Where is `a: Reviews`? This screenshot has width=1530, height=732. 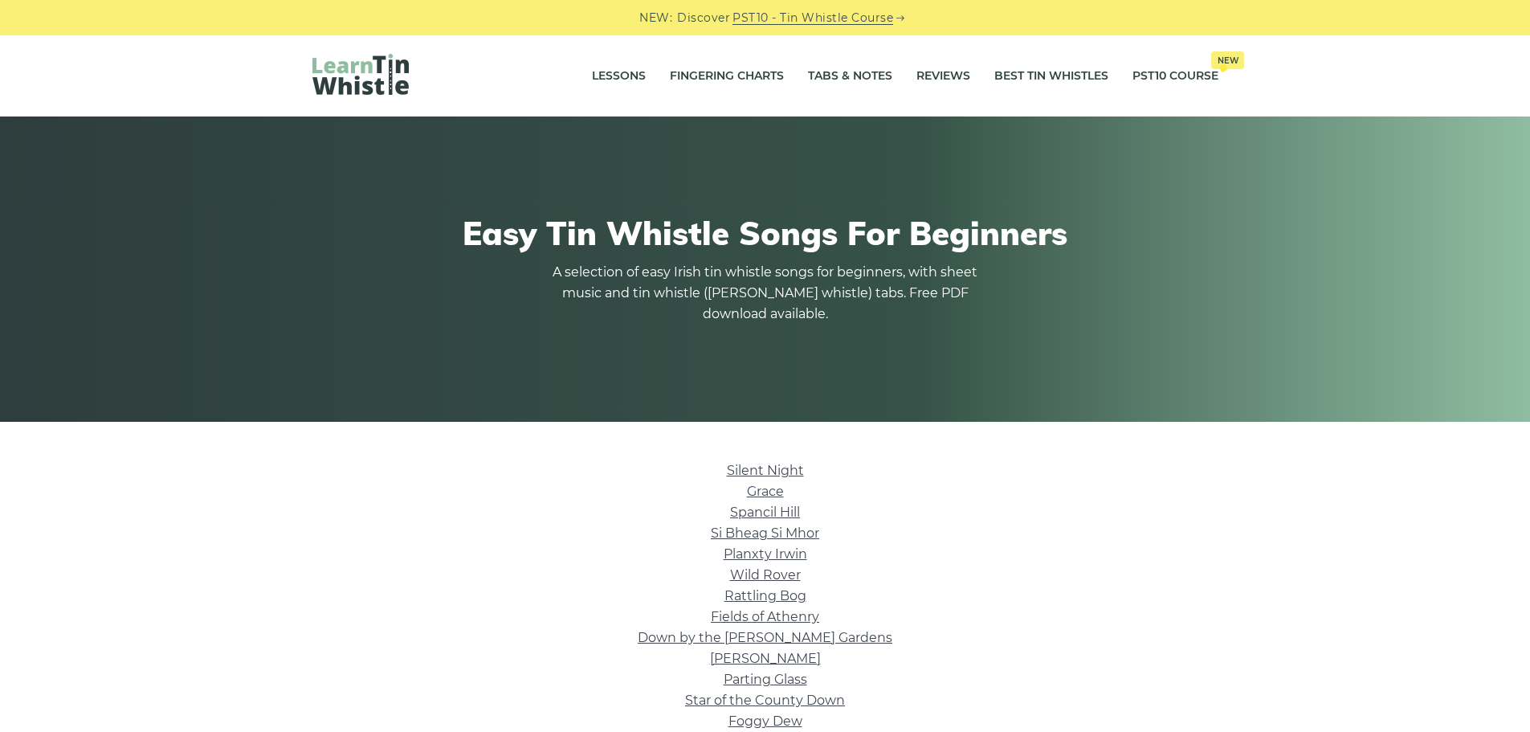
a: Reviews is located at coordinates (943, 76).